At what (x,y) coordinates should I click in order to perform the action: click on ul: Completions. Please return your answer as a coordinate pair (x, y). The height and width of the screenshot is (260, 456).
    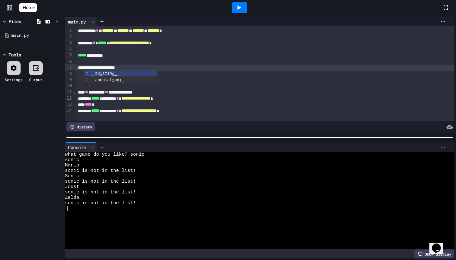
    Looking at the image, I should click on (118, 76).